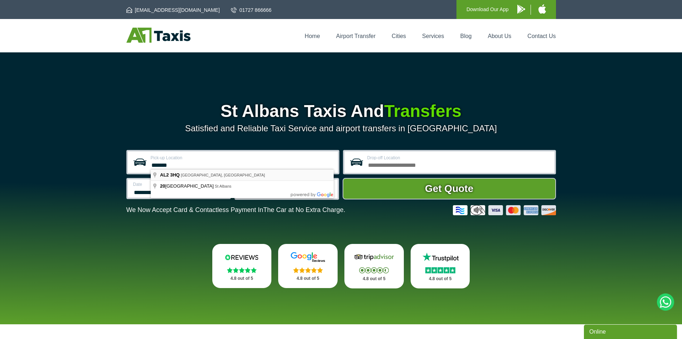  I want to click on a: Services, so click(433, 36).